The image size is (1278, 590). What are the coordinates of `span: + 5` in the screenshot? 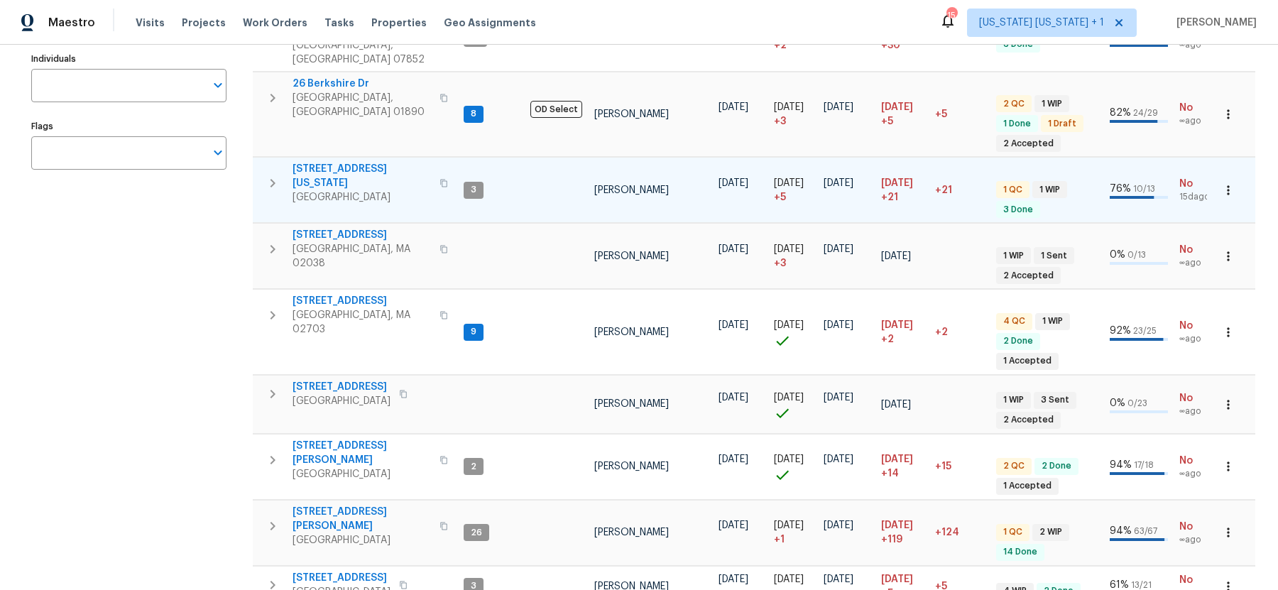 It's located at (780, 197).